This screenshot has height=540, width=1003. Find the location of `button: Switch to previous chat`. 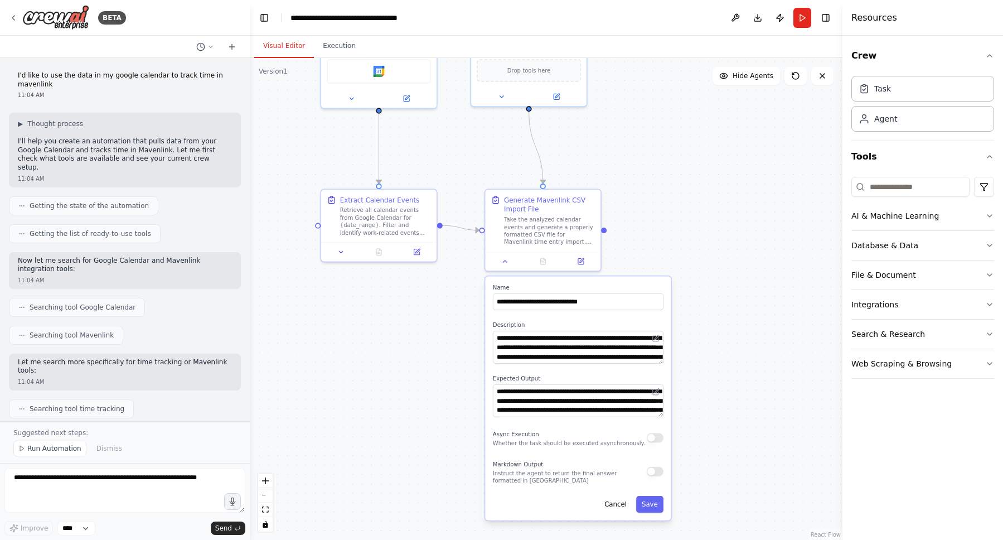

button: Switch to previous chat is located at coordinates (205, 47).